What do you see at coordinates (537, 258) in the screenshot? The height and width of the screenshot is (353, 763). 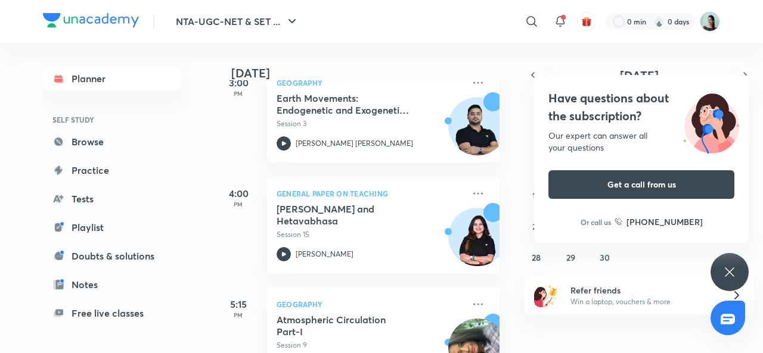 I see `button: September 28, 2025` at bounding box center [537, 258].